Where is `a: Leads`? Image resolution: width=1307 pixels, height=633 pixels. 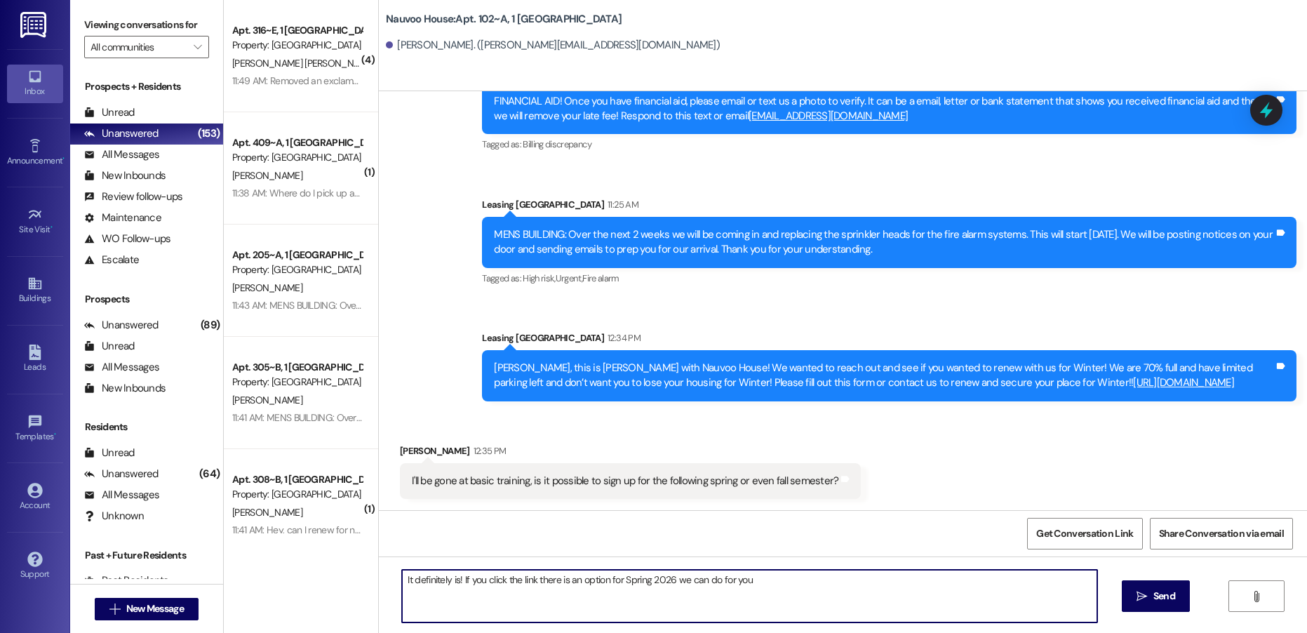 a: Leads is located at coordinates (35, 359).